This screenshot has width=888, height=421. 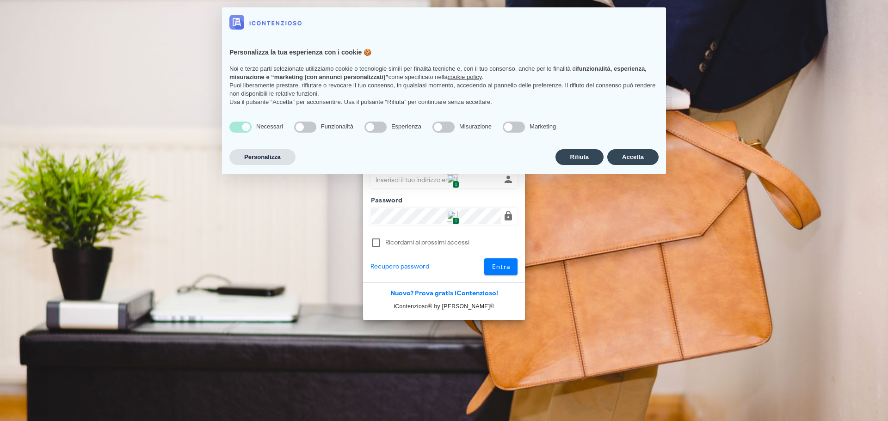 What do you see at coordinates (501, 267) in the screenshot?
I see `button: Entra` at bounding box center [501, 267].